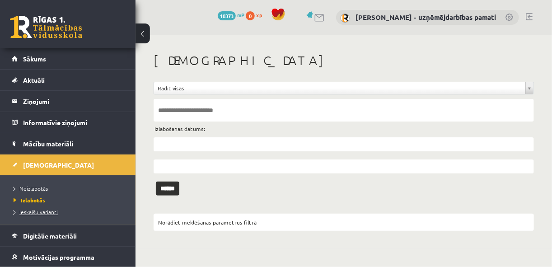  Describe the element at coordinates (29, 200) in the screenshot. I see `span: Izlabotās` at that location.